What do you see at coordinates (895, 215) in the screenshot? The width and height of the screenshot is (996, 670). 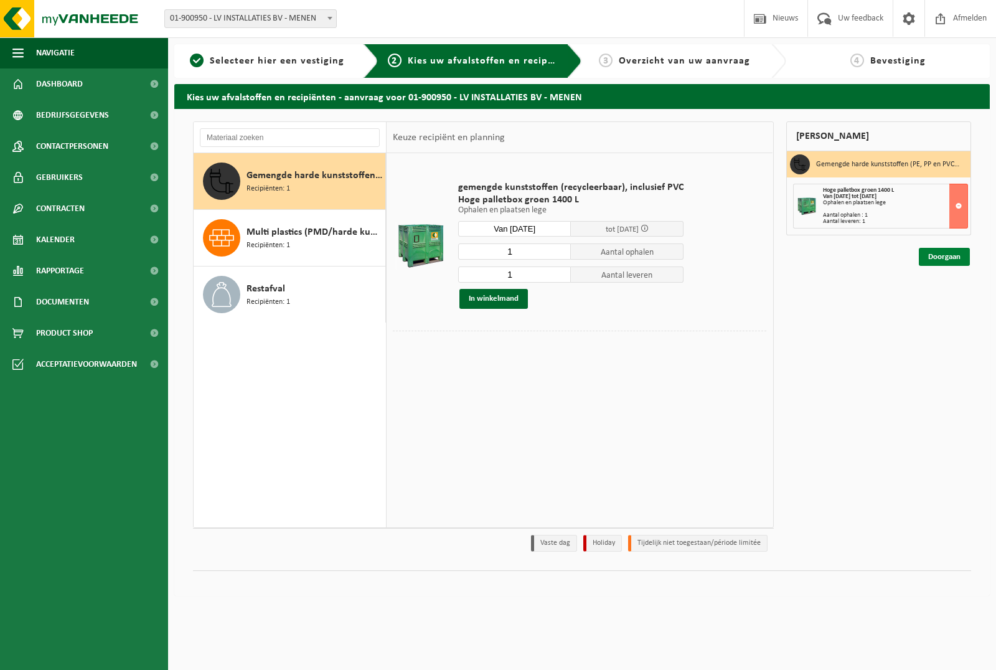 I see `div: Aantal ophalen : 1` at bounding box center [895, 215].